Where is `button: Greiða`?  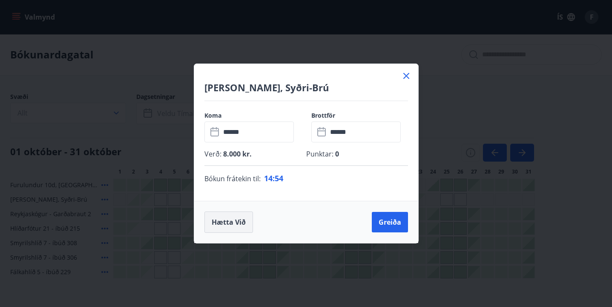
button: Greiða is located at coordinates (390, 222).